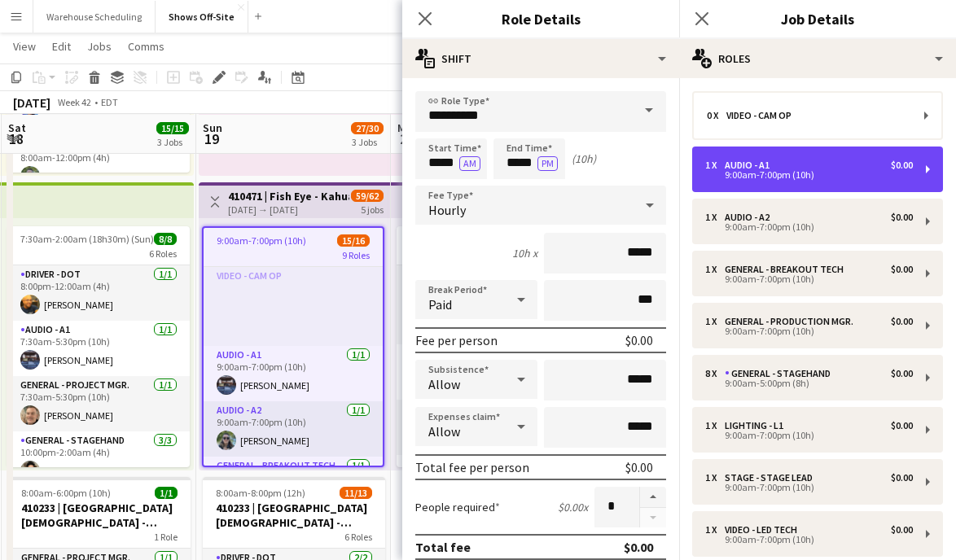 The height and width of the screenshot is (560, 956). I want to click on div: Lighting - L1, so click(758, 426).